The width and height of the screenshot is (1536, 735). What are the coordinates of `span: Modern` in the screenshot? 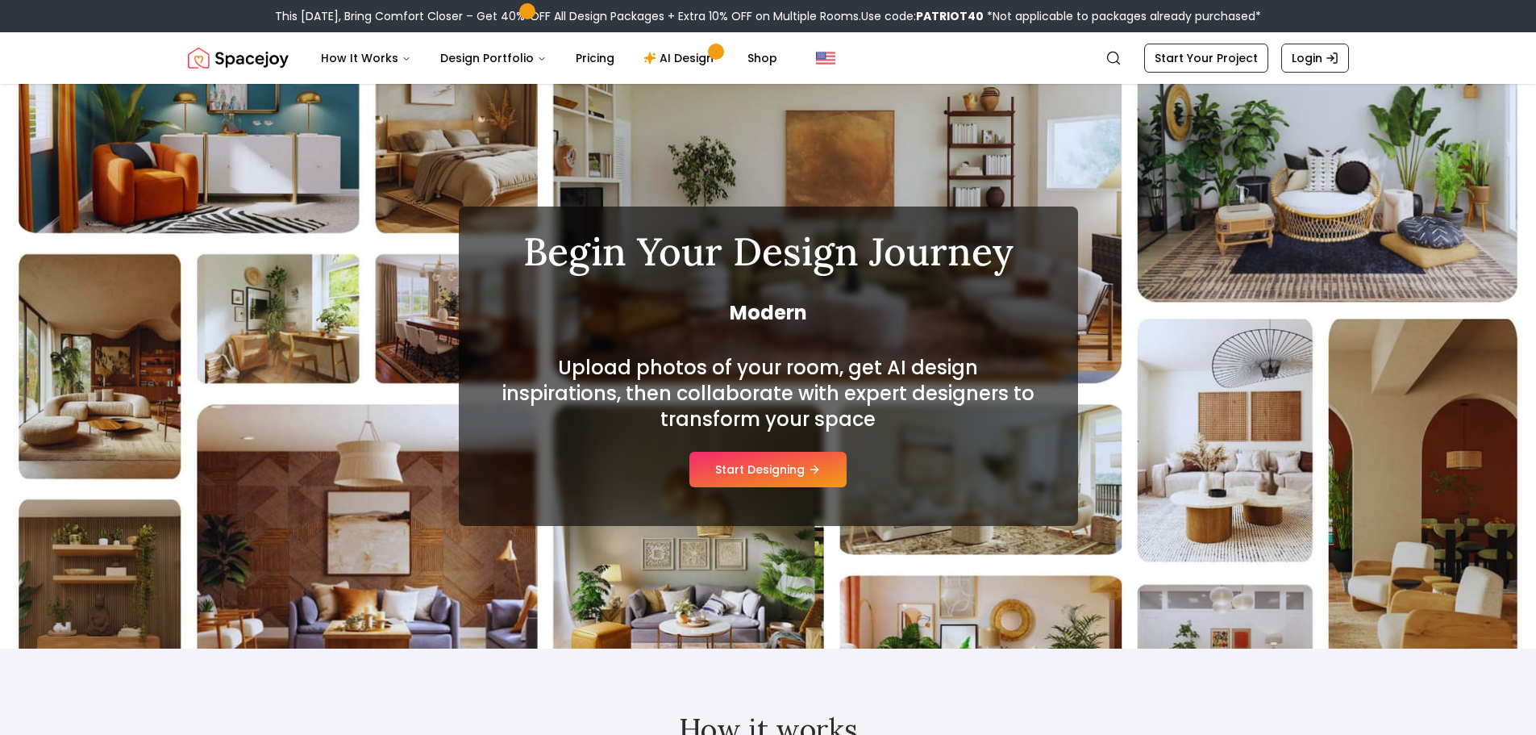 It's located at (769, 313).